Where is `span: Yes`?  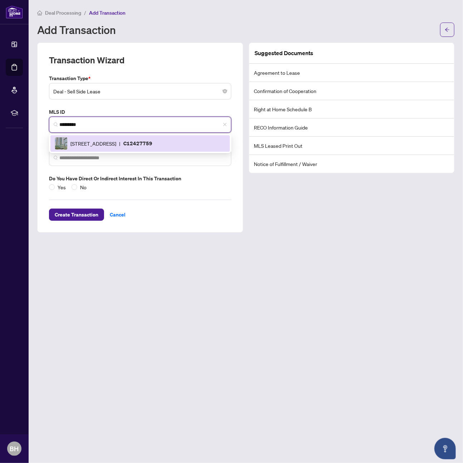
span: Yes is located at coordinates (62, 187).